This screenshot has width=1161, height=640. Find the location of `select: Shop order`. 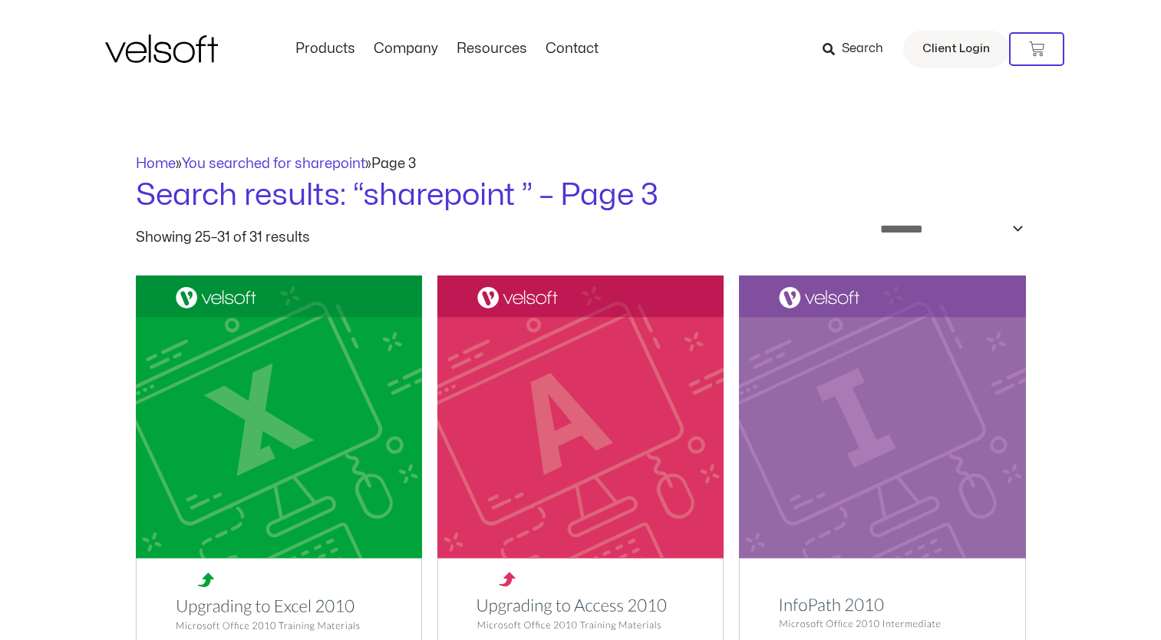

select: Shop order is located at coordinates (948, 229).